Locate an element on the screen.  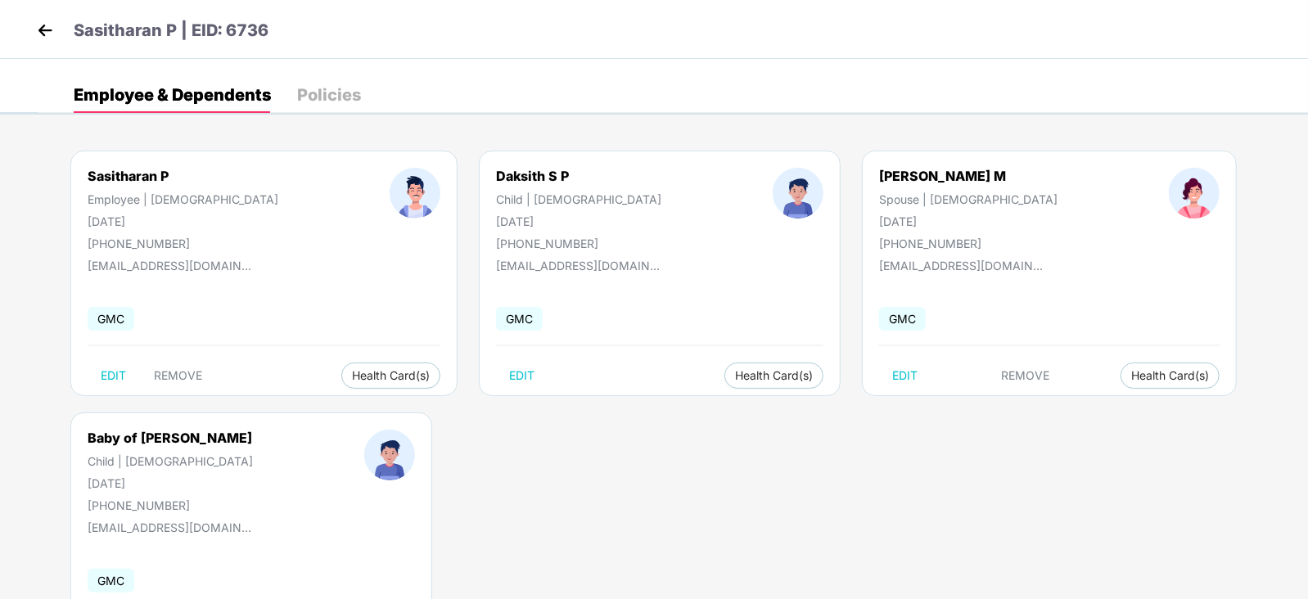
img: back is located at coordinates (45, 30).